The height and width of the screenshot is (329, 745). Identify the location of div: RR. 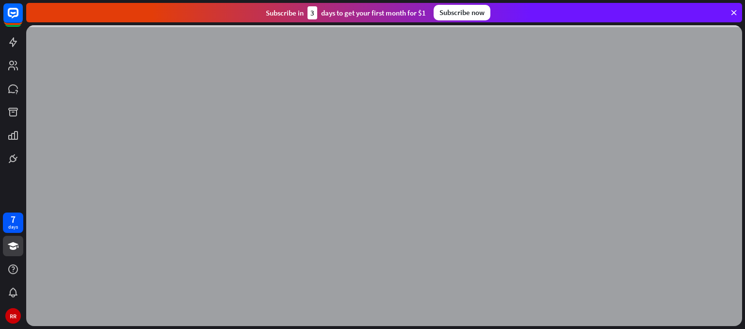
(13, 316).